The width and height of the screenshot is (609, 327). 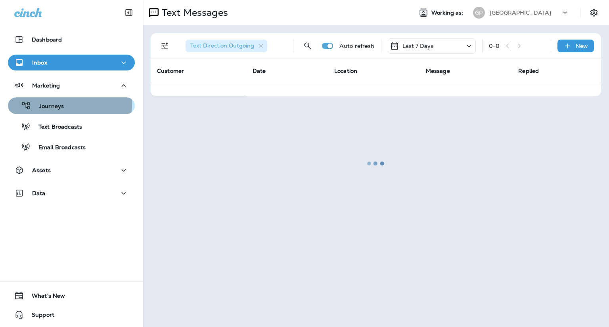 What do you see at coordinates (47, 40) in the screenshot?
I see `p: Dashboard` at bounding box center [47, 40].